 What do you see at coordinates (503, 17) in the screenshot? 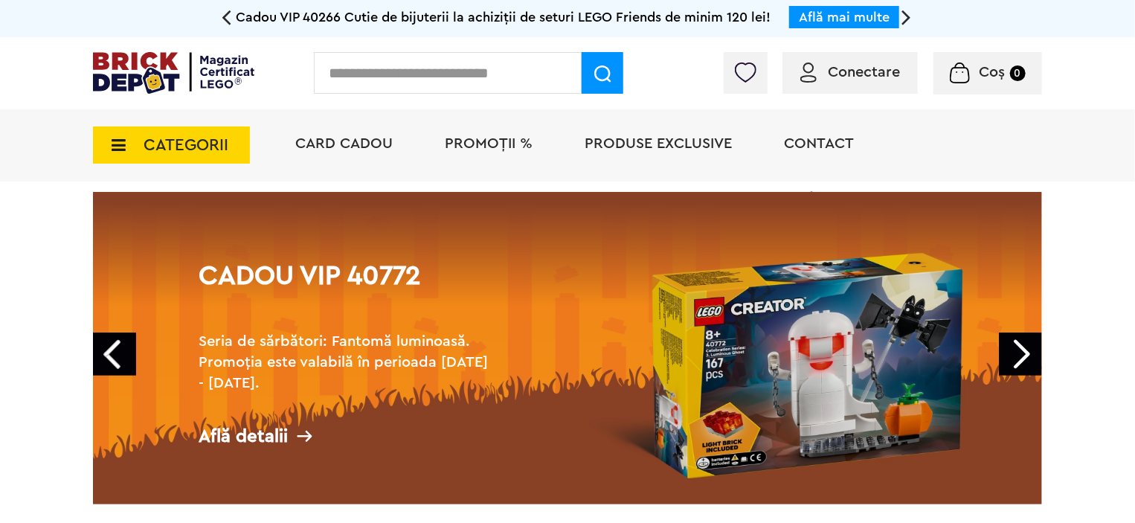
I see `span: Cadou VIP 40266 Cutie de bijuterii la achiziții de seturi LEGO Friends de minim 120 lei!` at bounding box center [503, 17].